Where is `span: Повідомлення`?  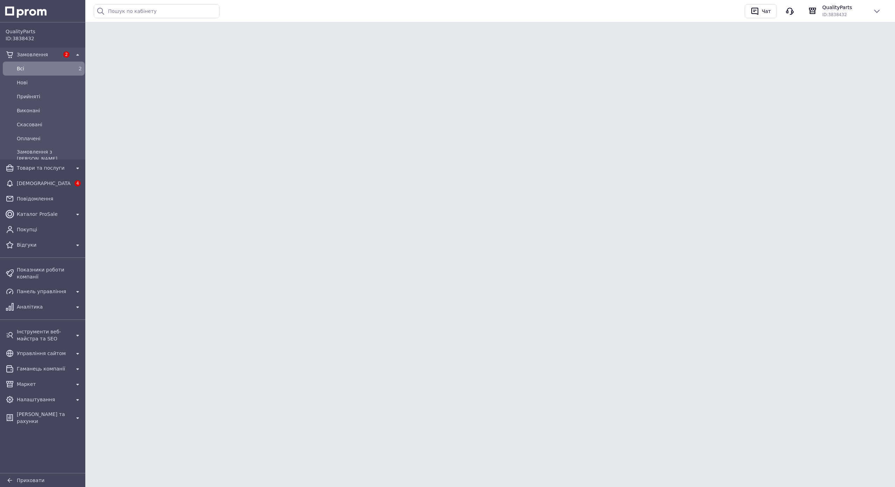 span: Повідомлення is located at coordinates (49, 199).